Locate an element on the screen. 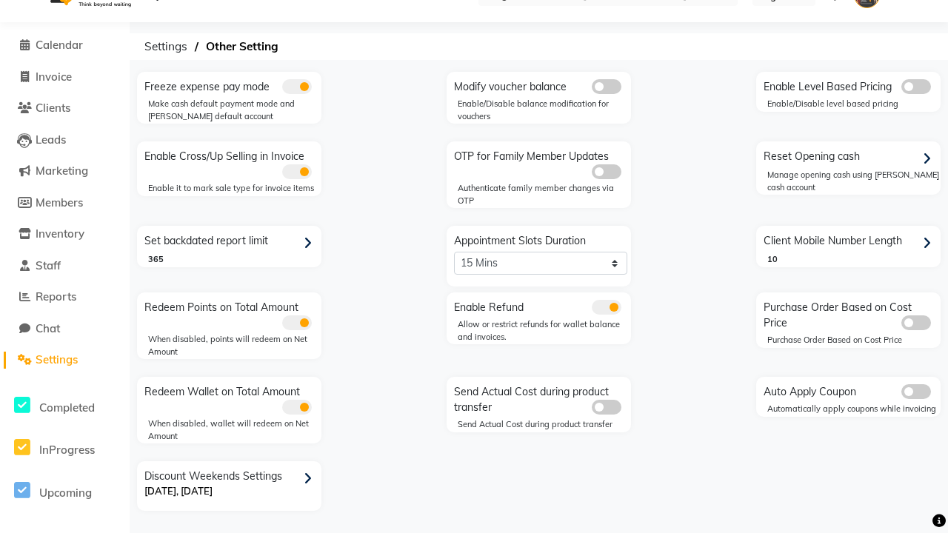 The width and height of the screenshot is (948, 533). div: Discount Weekends Settings is located at coordinates (231, 488).